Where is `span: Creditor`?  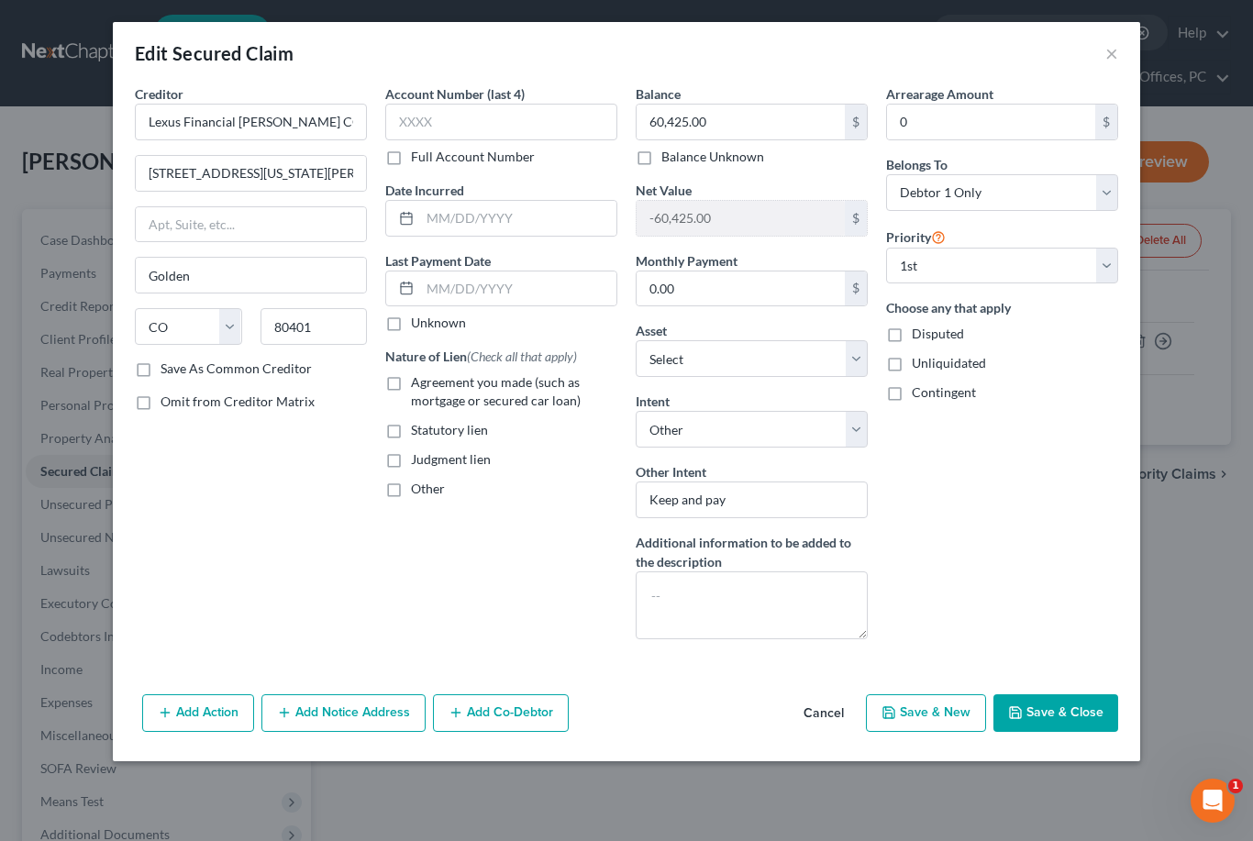 span: Creditor is located at coordinates (159, 94).